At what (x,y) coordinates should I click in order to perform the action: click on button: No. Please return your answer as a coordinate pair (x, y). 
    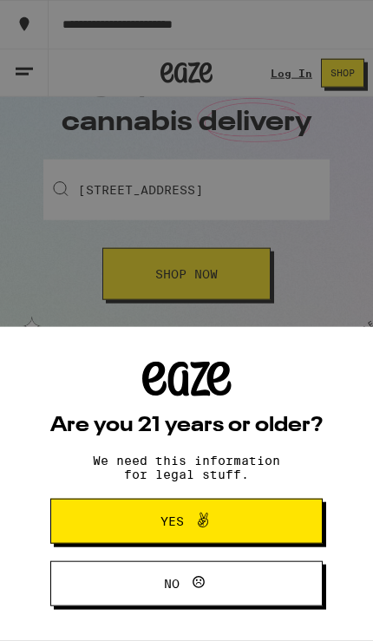
    Looking at the image, I should click on (187, 584).